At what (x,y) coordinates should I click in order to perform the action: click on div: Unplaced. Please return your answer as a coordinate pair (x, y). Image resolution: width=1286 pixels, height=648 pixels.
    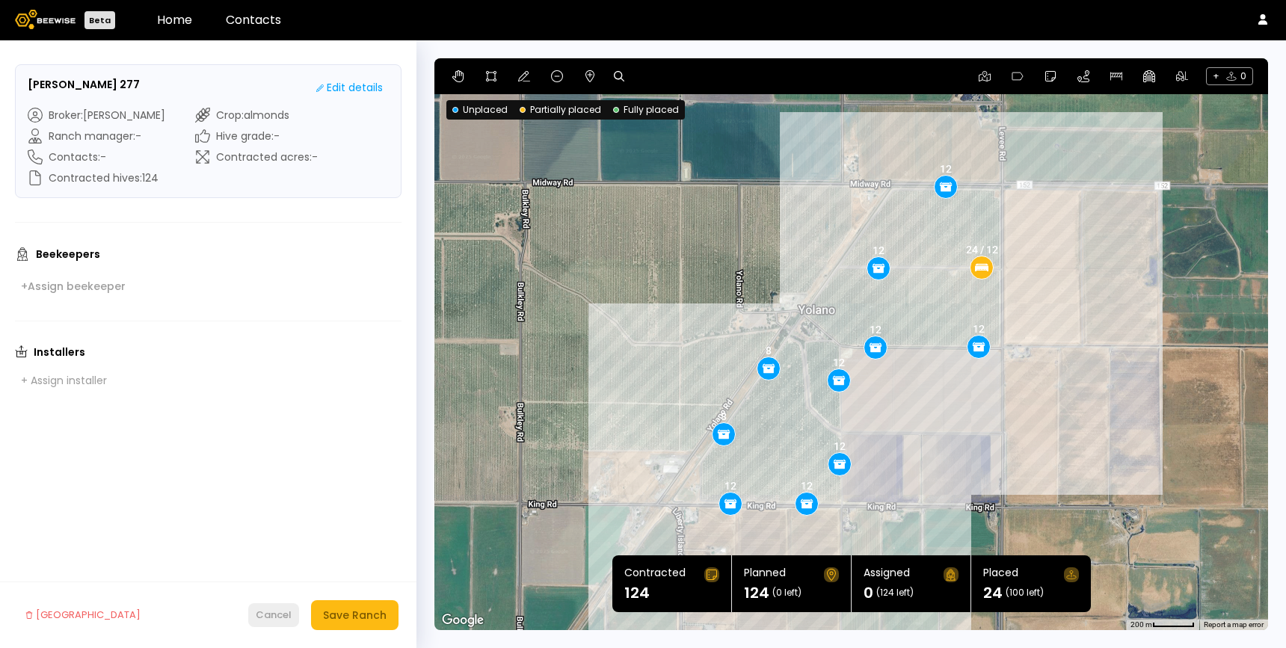
    Looking at the image, I should click on (480, 110).